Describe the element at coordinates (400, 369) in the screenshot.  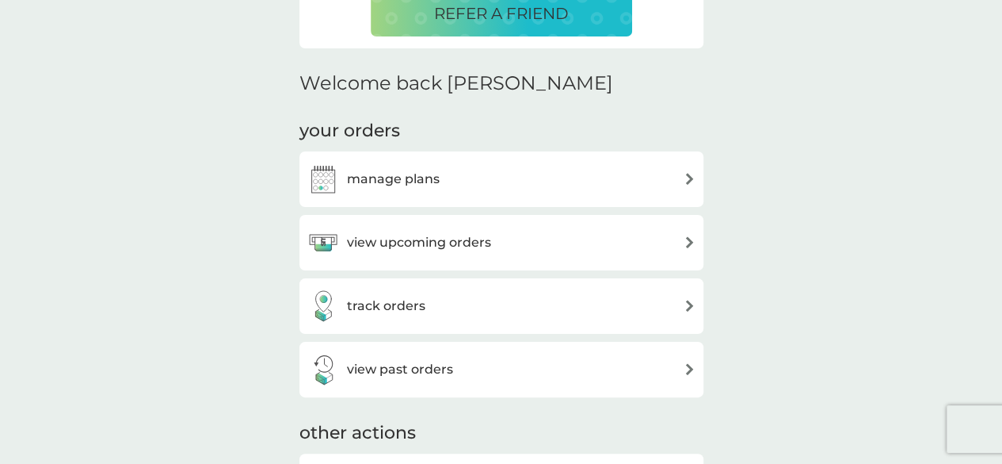
I see `h3: view past orders` at that location.